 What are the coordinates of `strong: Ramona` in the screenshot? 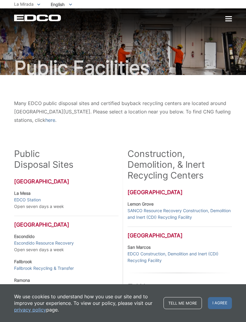 It's located at (22, 280).